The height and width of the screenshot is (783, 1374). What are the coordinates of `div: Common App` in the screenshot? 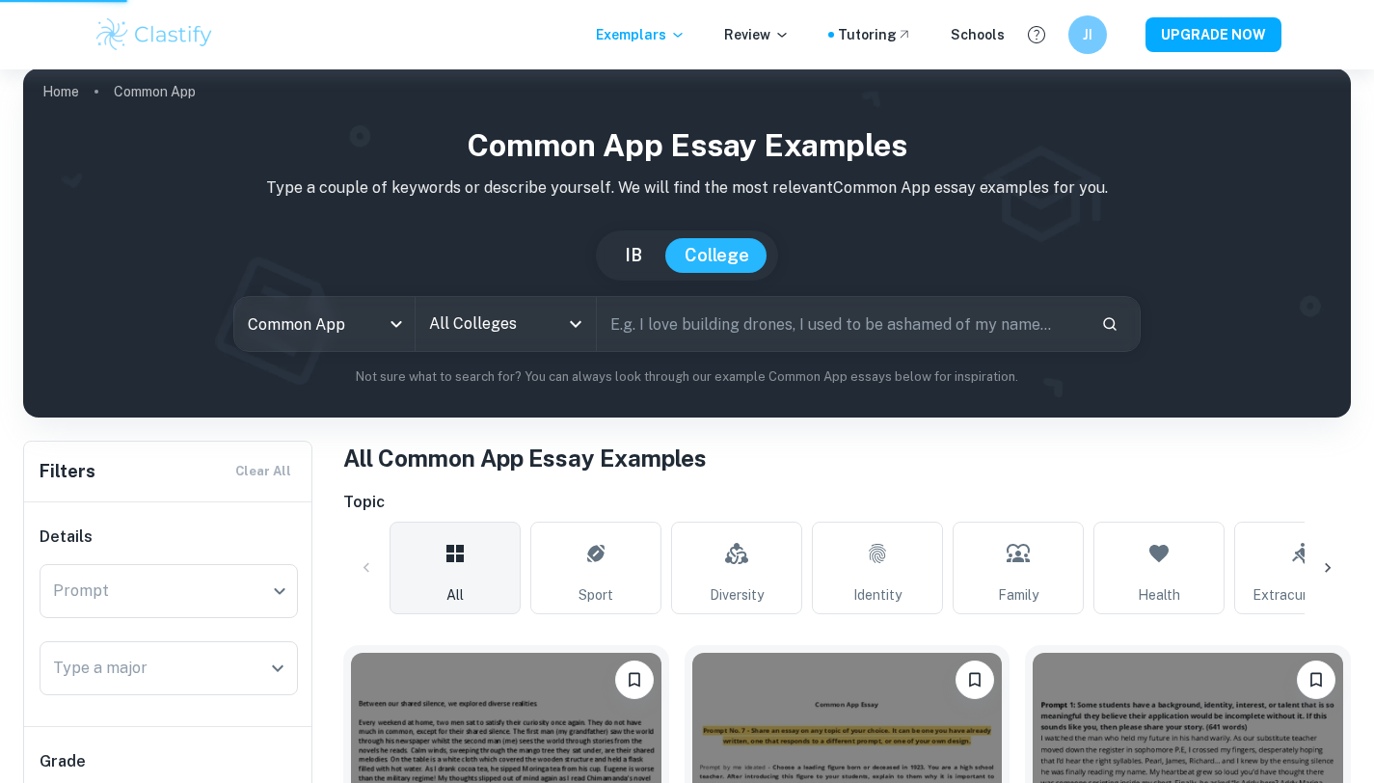 It's located at (324, 324).